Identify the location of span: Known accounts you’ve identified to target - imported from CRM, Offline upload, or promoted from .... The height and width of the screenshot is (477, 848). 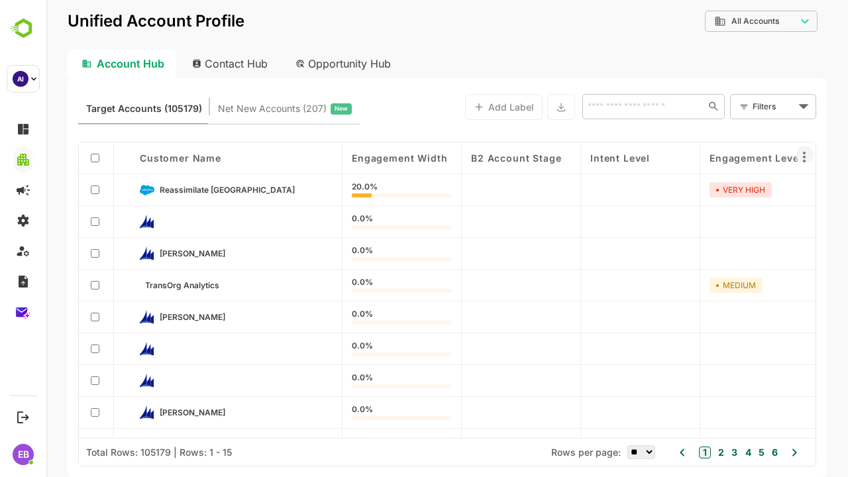
(97, 109).